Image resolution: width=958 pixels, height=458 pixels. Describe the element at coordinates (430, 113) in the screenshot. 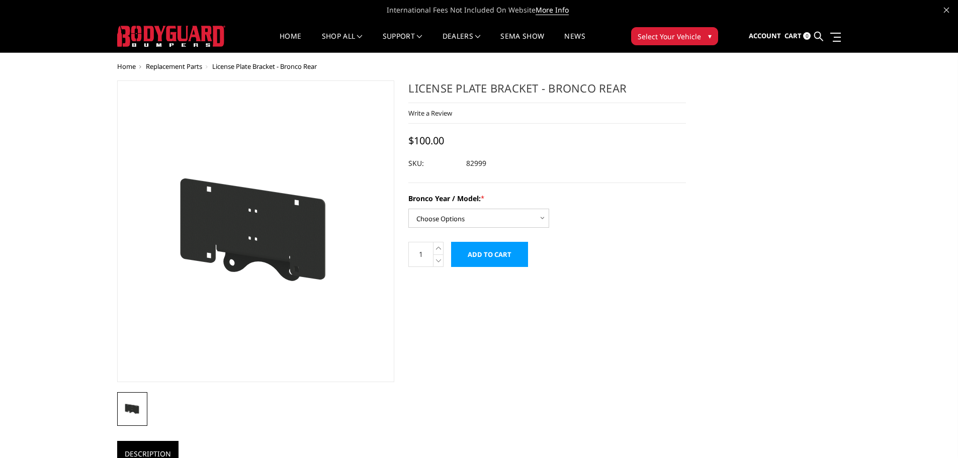

I see `a: Write a Review` at that location.